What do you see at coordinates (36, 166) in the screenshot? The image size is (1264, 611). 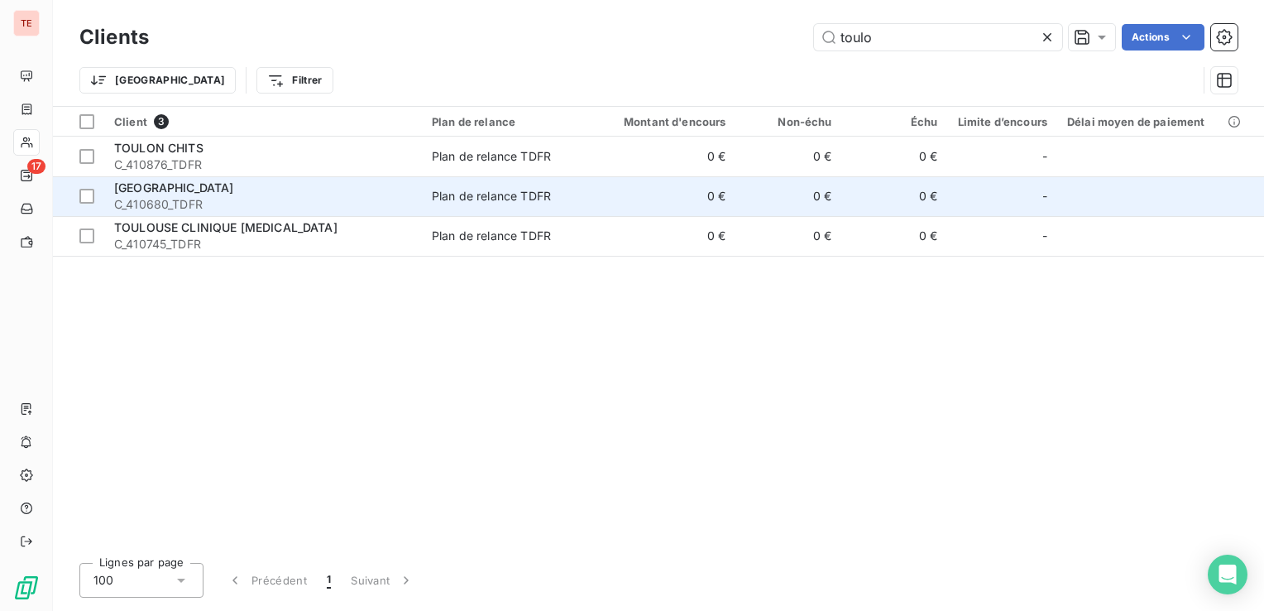 I see `span: 17` at bounding box center [36, 166].